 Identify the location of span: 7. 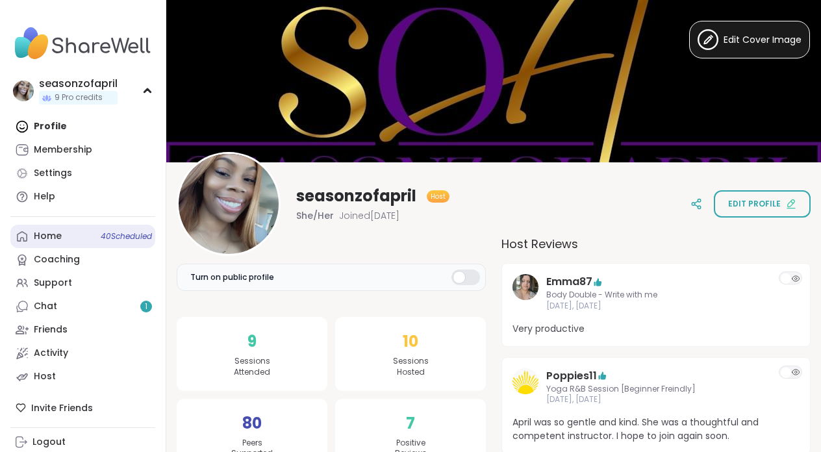
(410, 423).